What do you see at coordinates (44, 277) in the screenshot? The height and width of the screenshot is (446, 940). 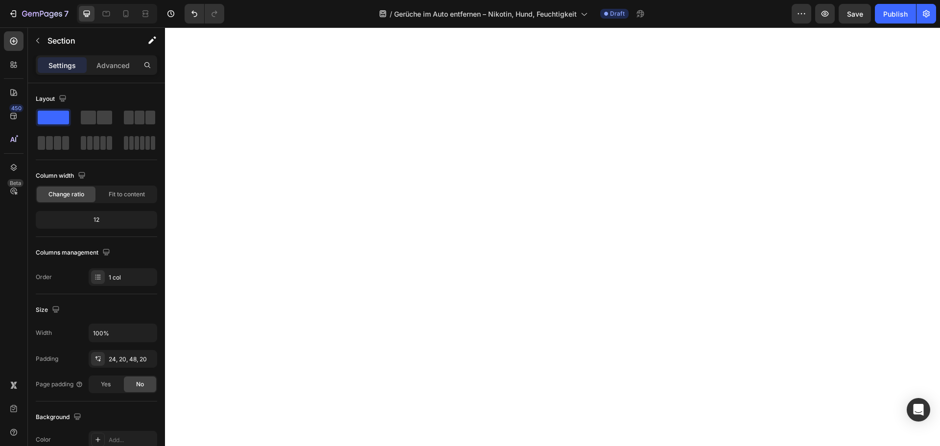 I see `div: Order` at bounding box center [44, 277].